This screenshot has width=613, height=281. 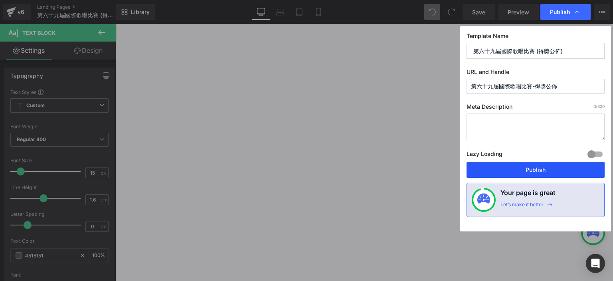 What do you see at coordinates (536, 38) in the screenshot?
I see `label: Template Name` at bounding box center [536, 38].